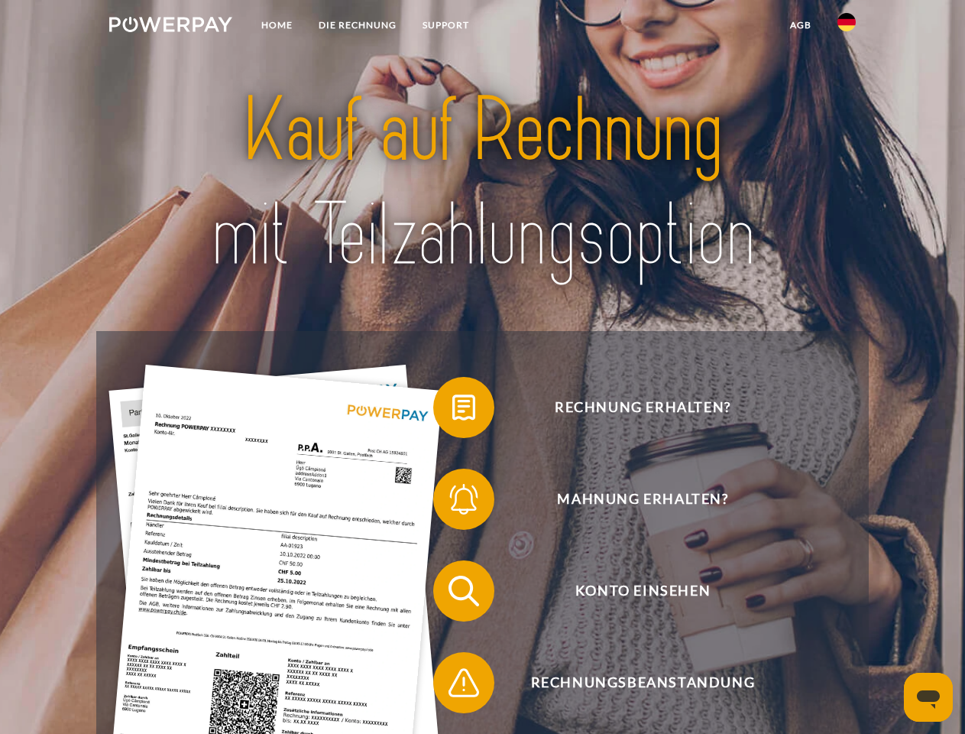 The image size is (965, 734). I want to click on a: DIE RECHNUNG, so click(358, 25).